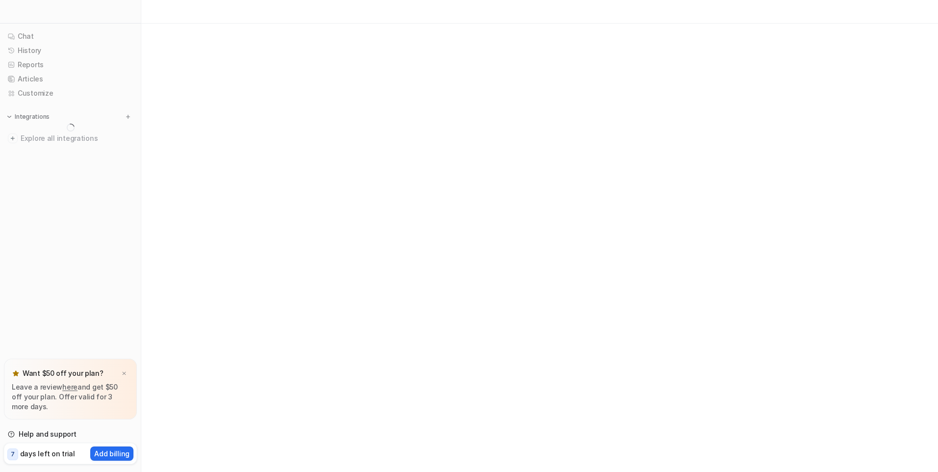  Describe the element at coordinates (70, 51) in the screenshot. I see `a: History` at that location.